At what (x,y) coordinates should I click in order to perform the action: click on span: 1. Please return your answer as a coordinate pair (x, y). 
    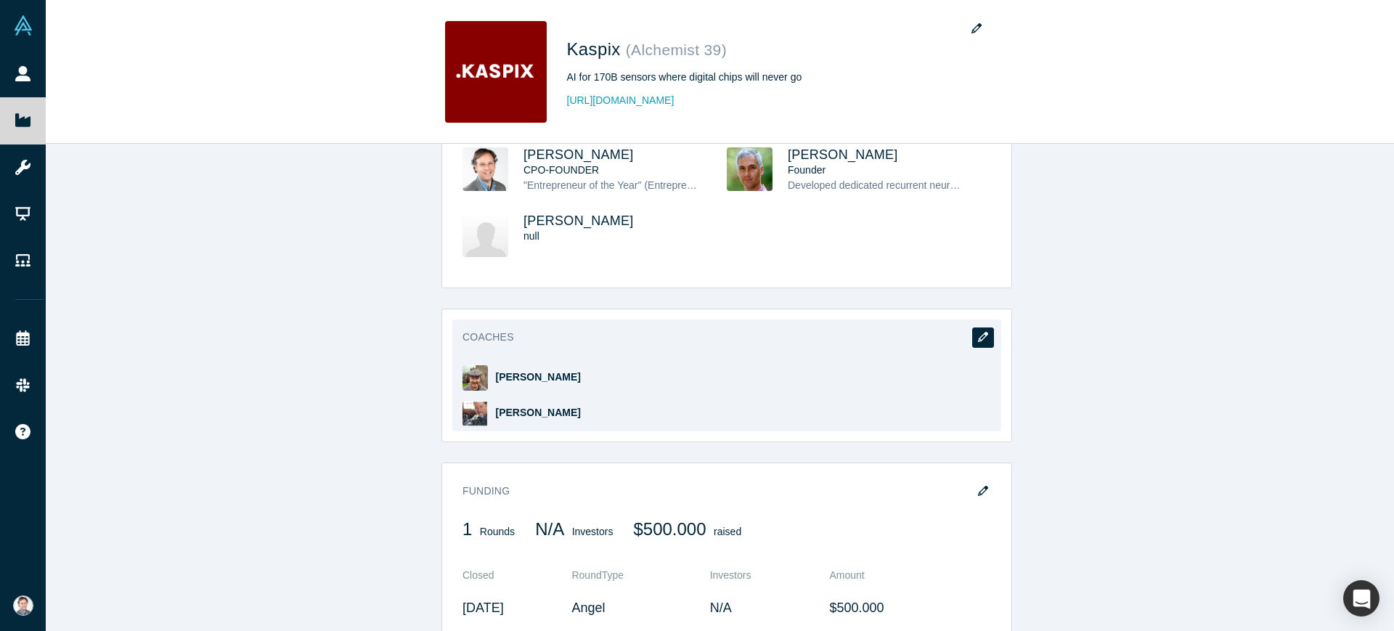
    Looking at the image, I should click on (467, 529).